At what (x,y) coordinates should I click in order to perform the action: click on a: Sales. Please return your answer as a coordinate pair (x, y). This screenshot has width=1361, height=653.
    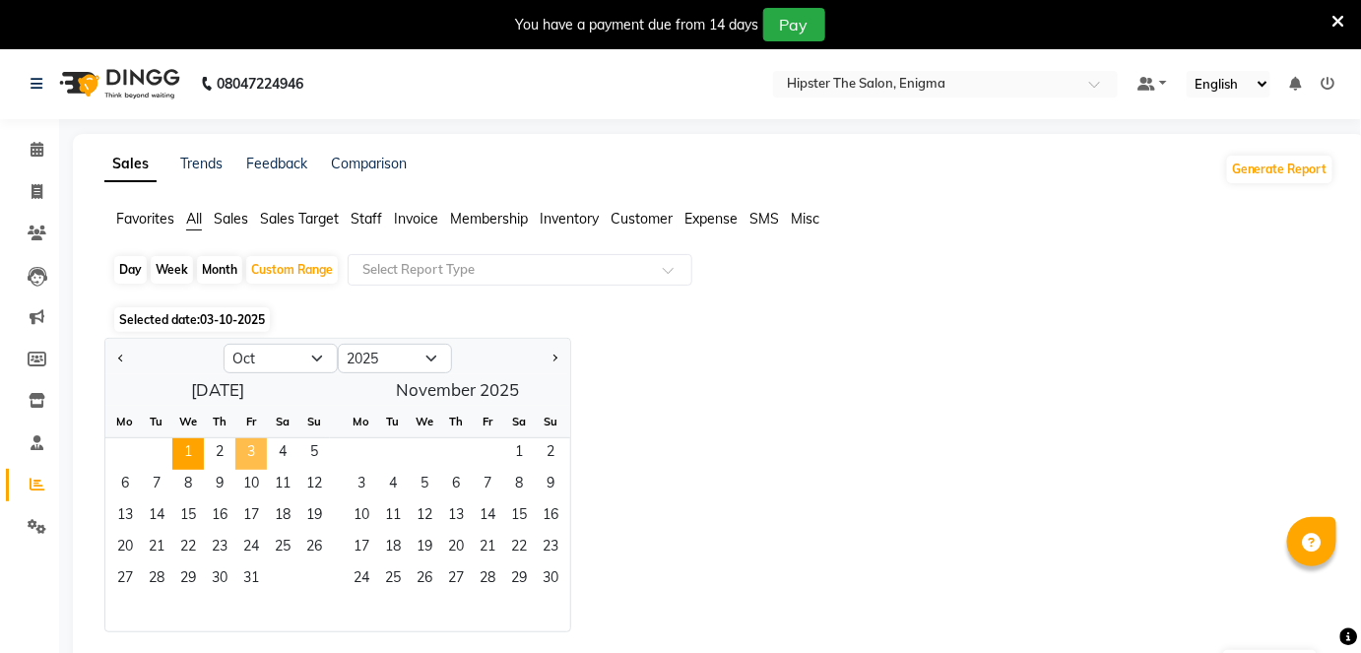
    Looking at the image, I should click on (130, 164).